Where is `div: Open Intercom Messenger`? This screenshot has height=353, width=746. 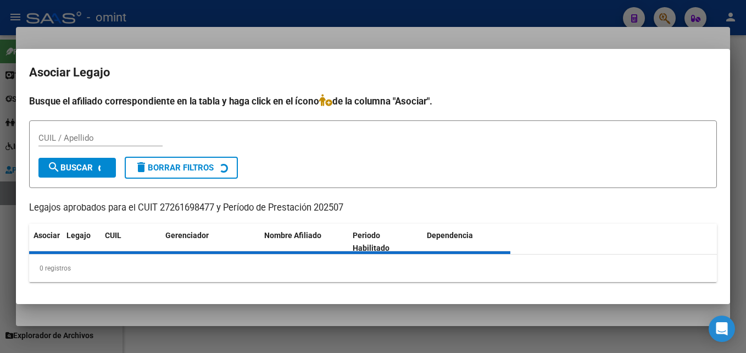 div: Open Intercom Messenger is located at coordinates (722, 329).